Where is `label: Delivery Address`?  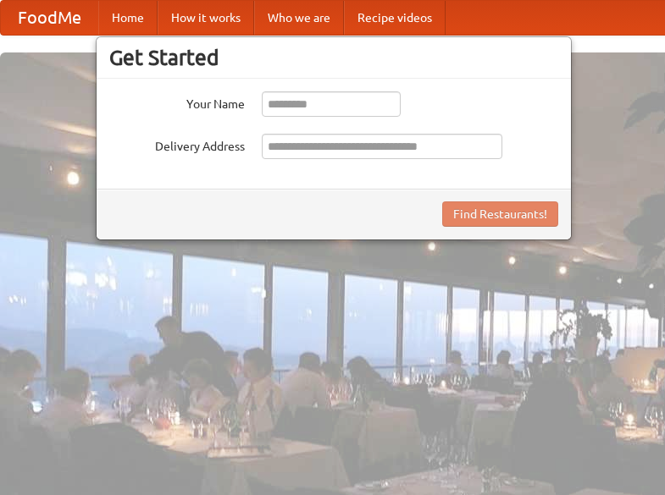
label: Delivery Address is located at coordinates (177, 144).